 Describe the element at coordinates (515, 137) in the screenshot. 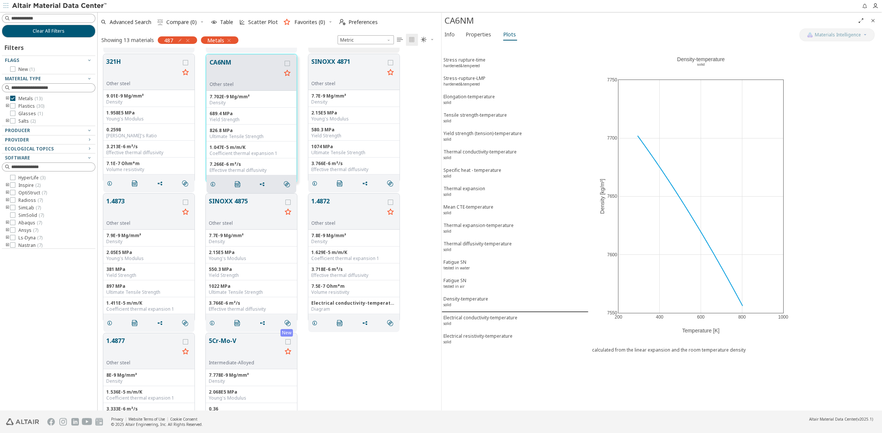

I see `button: Yield strength (tension)-temperaturesolid` at that location.